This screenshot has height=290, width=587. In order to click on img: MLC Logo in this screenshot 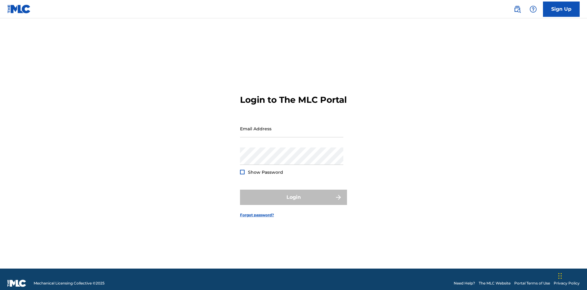, I will do `click(19, 9)`.